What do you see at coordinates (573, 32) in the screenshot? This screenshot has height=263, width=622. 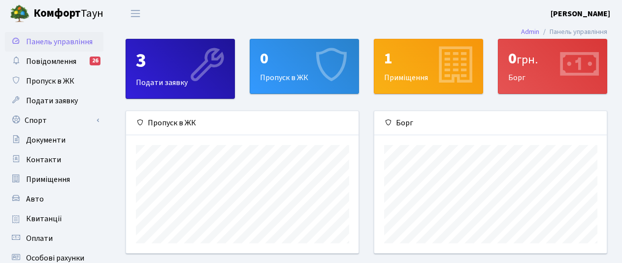 I see `li: Панель управління` at bounding box center [573, 32].